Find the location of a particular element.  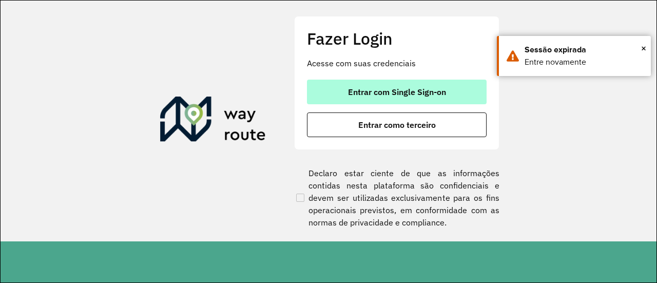

div: Entre novamente is located at coordinates (583, 62).